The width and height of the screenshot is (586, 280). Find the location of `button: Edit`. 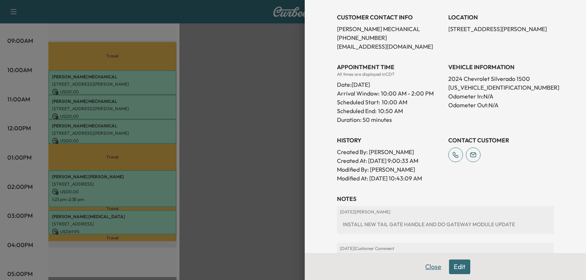

button: Edit is located at coordinates (459, 267).